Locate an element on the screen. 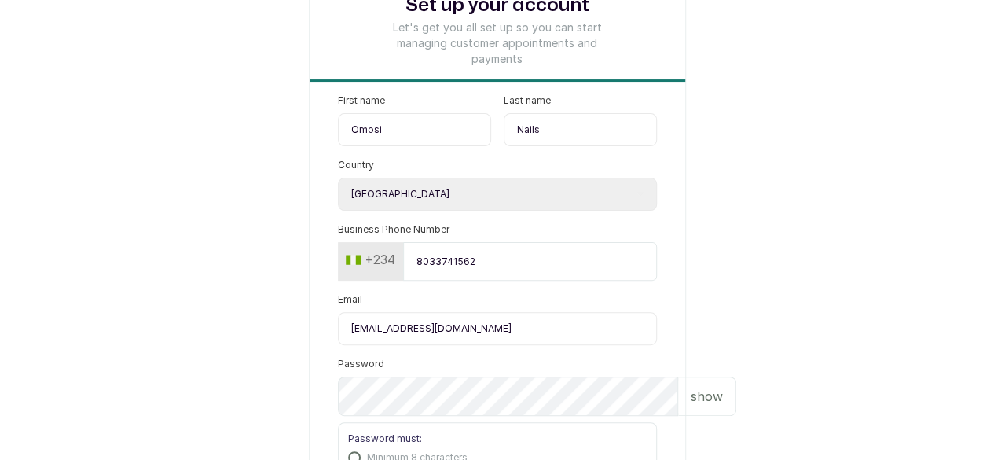 The height and width of the screenshot is (460, 994). label: Business Phone Number is located at coordinates (394, 229).